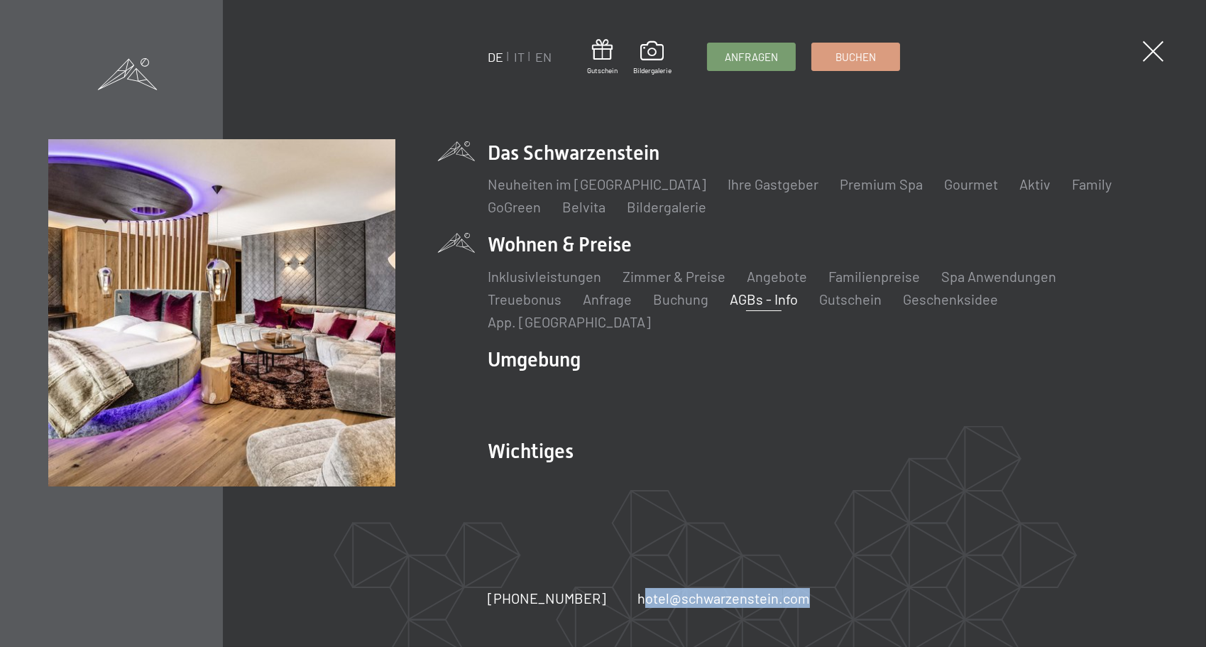  I want to click on a: Anfrage, so click(607, 299).